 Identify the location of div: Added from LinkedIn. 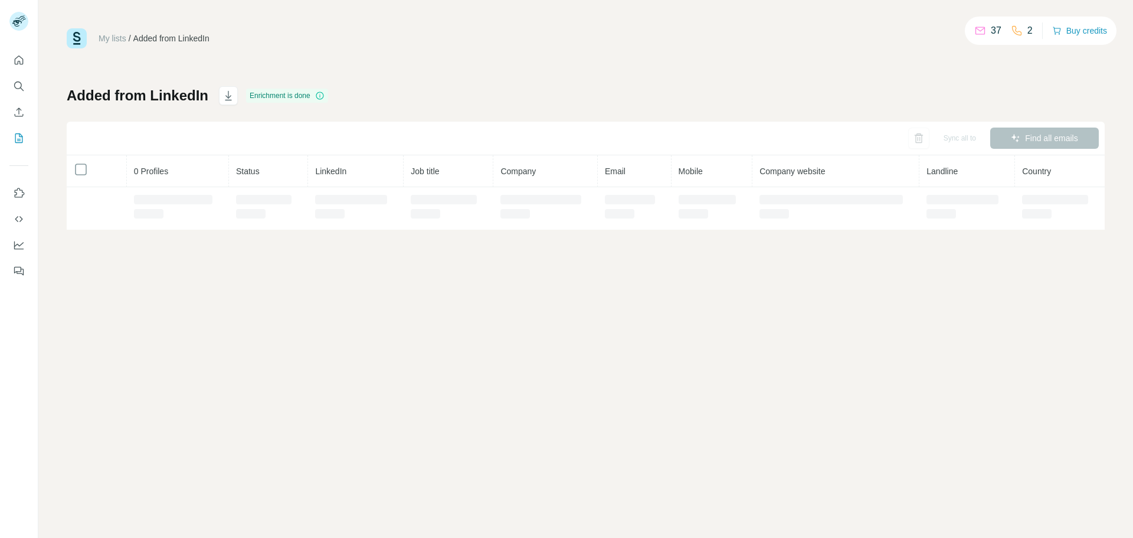
(171, 38).